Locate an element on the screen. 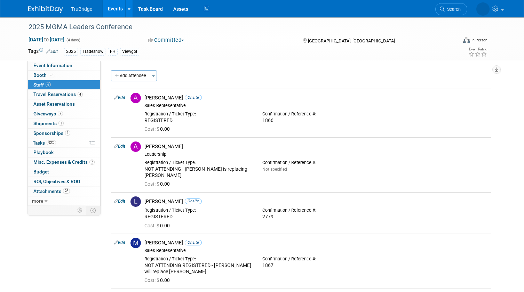 This screenshot has width=524, height=292. img: Marg Louwagie is located at coordinates (483, 9).